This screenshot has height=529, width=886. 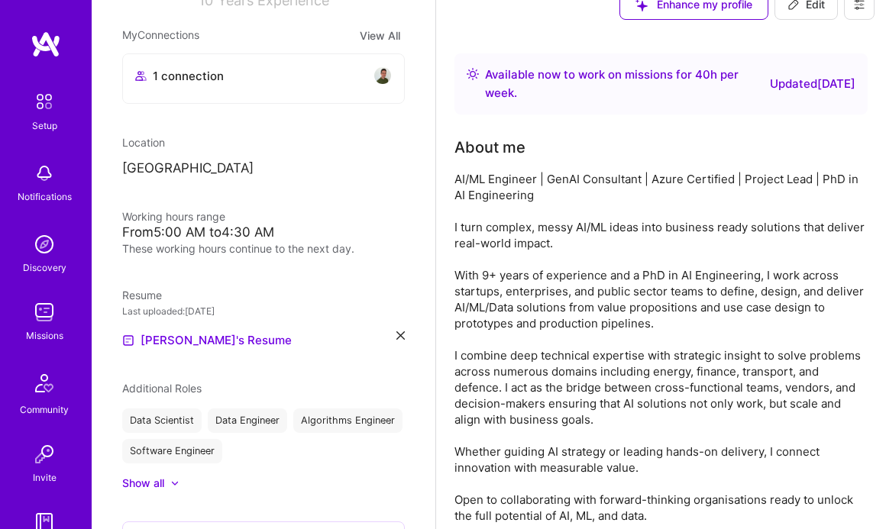 I want to click on div: Available now to work on missions for h per week ., so click(x=624, y=84).